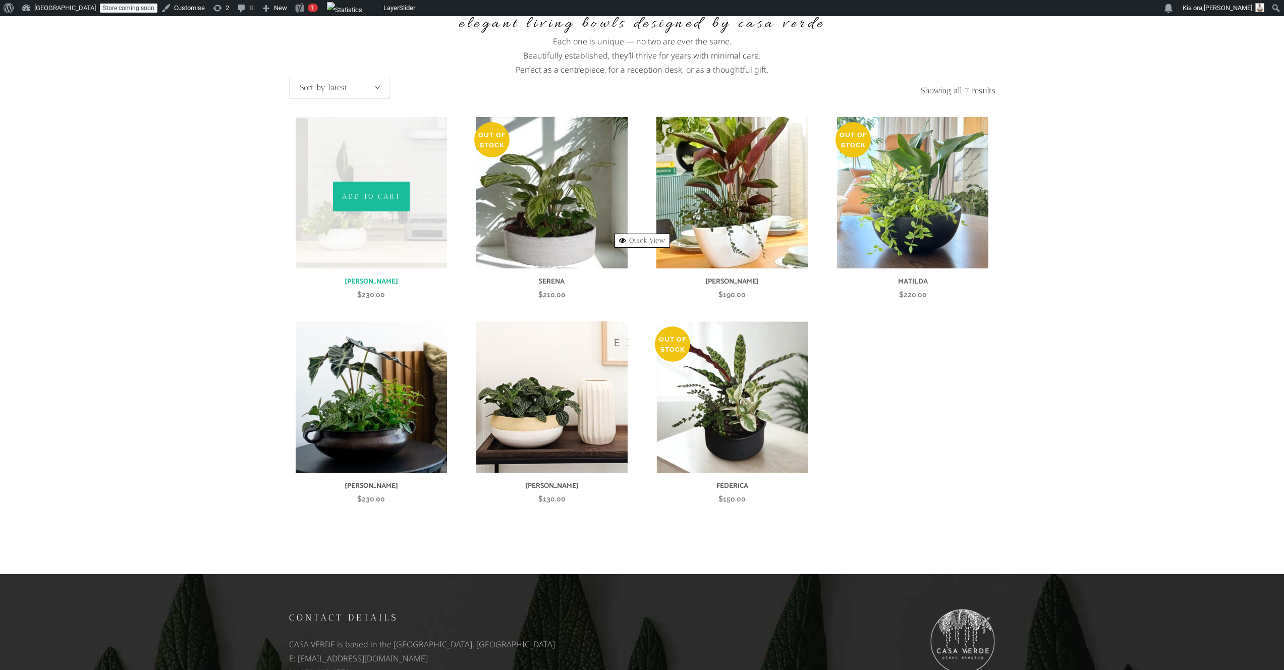 This screenshot has width=1284, height=670. Describe the element at coordinates (551, 397) in the screenshot. I see `a: IRENE` at that location.